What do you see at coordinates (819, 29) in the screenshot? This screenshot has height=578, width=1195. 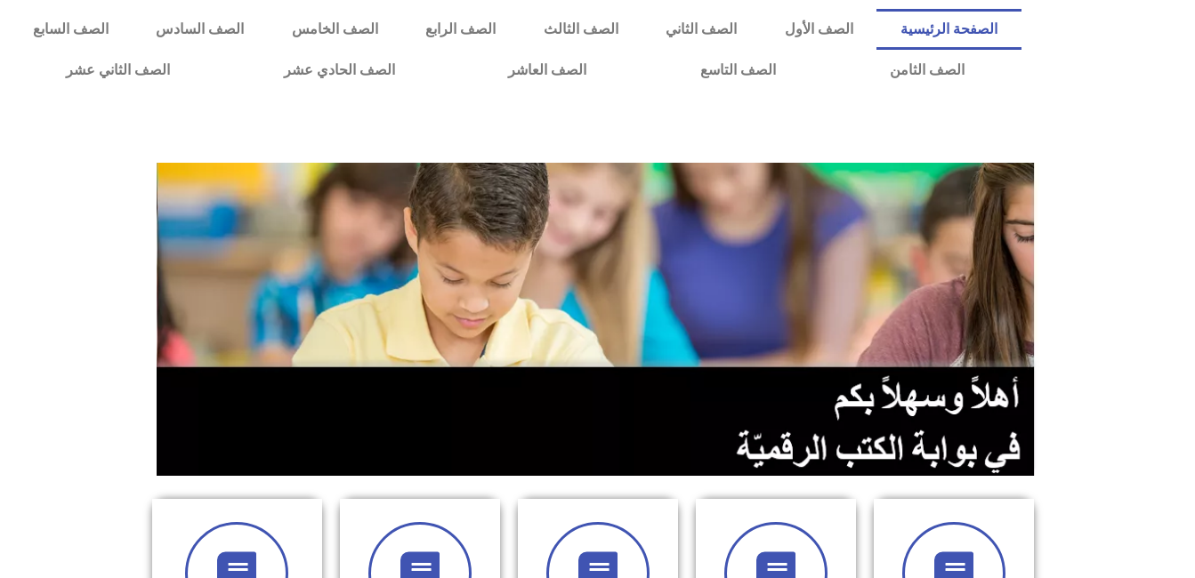 I see `a: الصف الأول` at bounding box center [819, 29].